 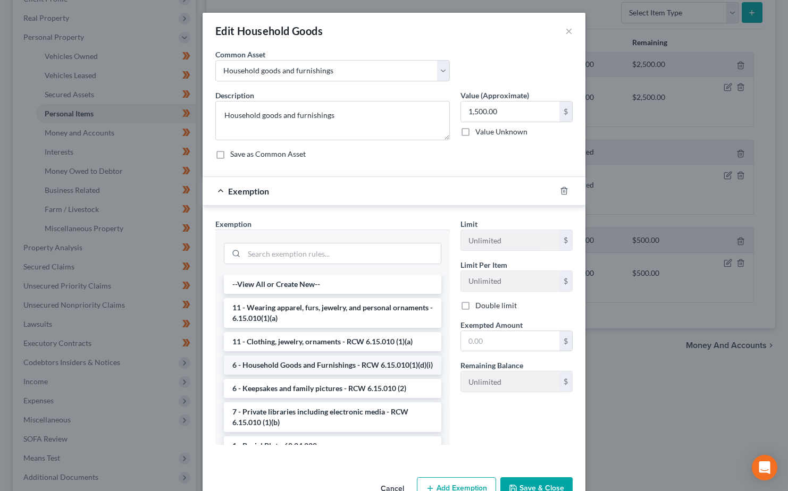 What do you see at coordinates (492, 365) in the screenshot?
I see `label: Remaining Balance` at bounding box center [492, 365].